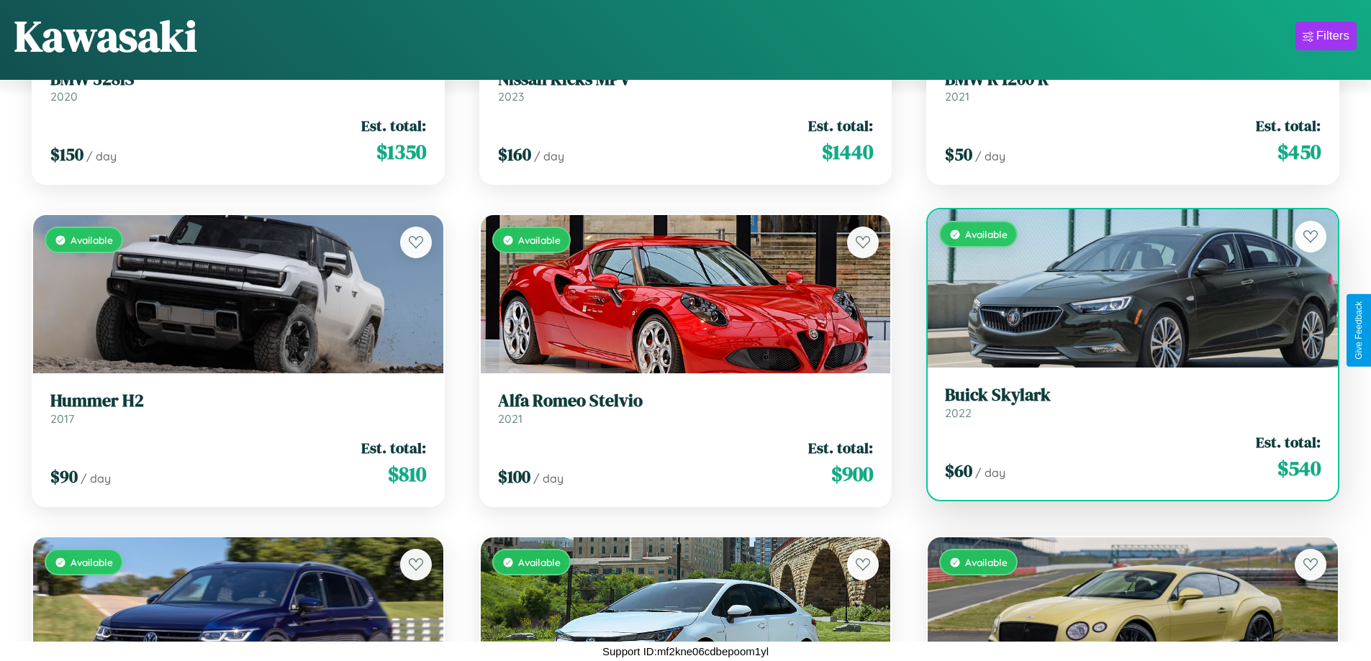  I want to click on span: 2023, so click(511, 96).